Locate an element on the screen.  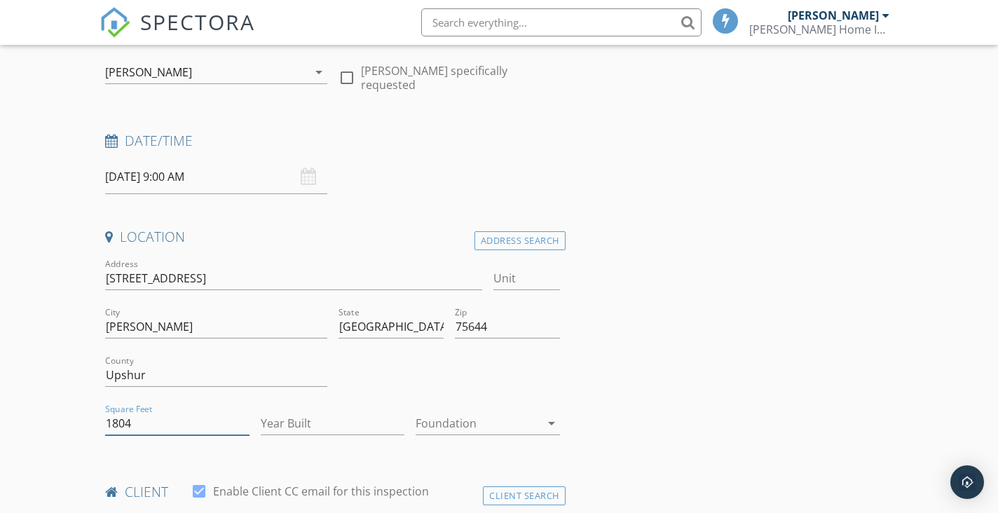
label: Enable Client CC email for this inspection is located at coordinates (321, 491).